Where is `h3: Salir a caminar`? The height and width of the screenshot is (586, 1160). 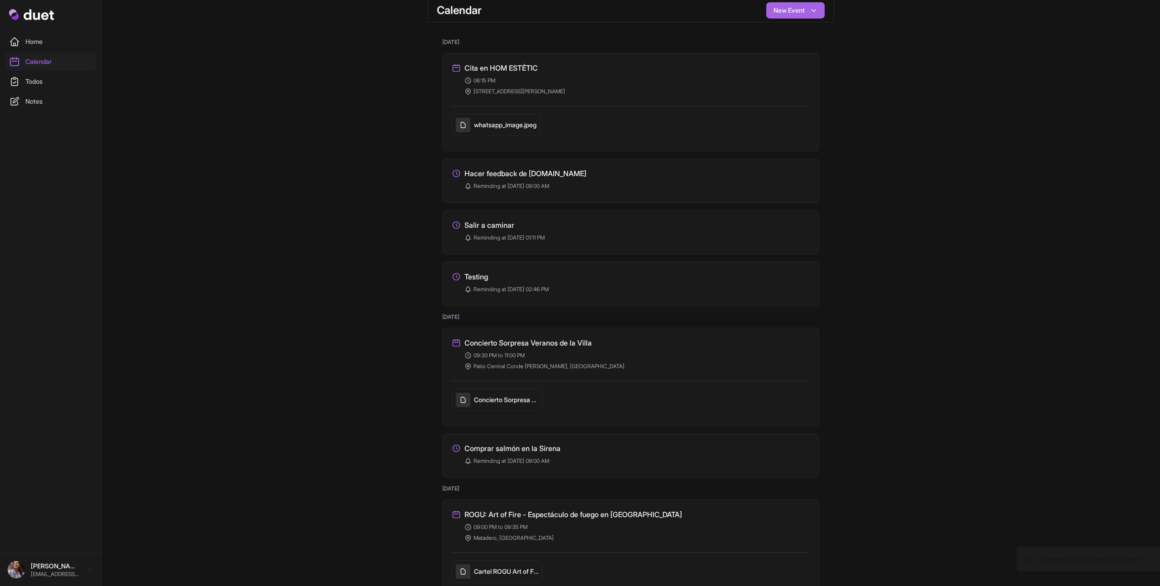
h3: Salir a caminar is located at coordinates (489, 225).